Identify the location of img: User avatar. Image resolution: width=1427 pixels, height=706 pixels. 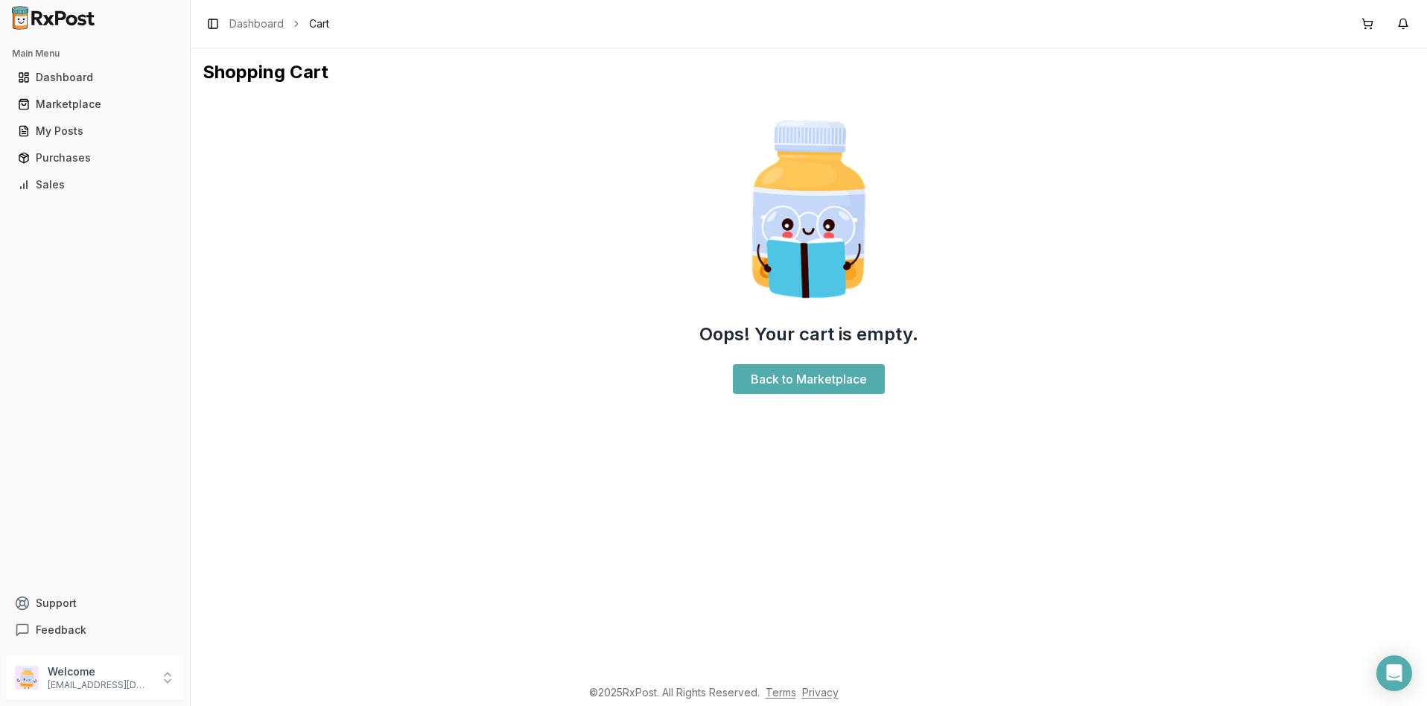
(27, 678).